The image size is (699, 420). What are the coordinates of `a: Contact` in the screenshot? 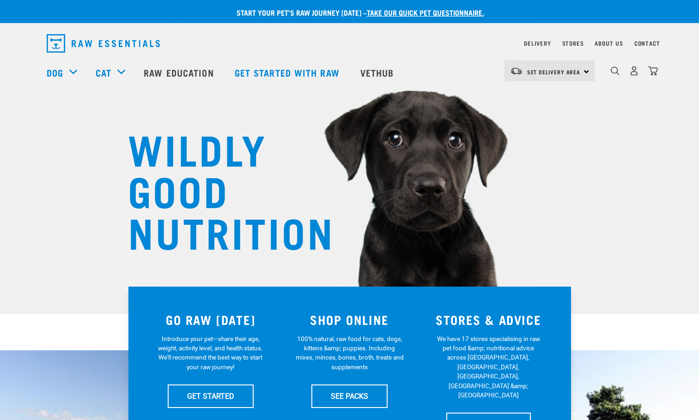 It's located at (647, 43).